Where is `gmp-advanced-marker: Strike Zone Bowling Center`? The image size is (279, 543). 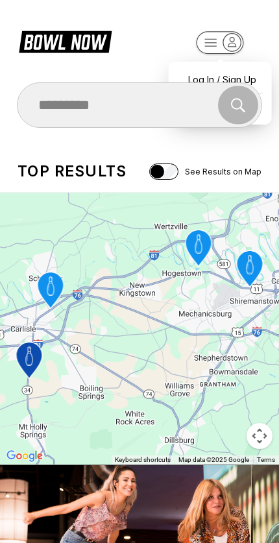
gmp-advanced-marker: Strike Zone Bowling Center is located at coordinates (51, 291).